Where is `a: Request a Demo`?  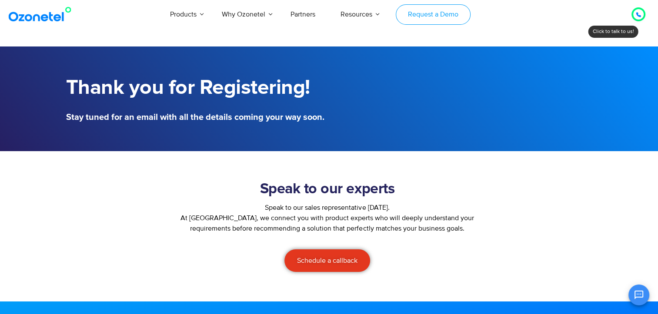 a: Request a Demo is located at coordinates (433, 14).